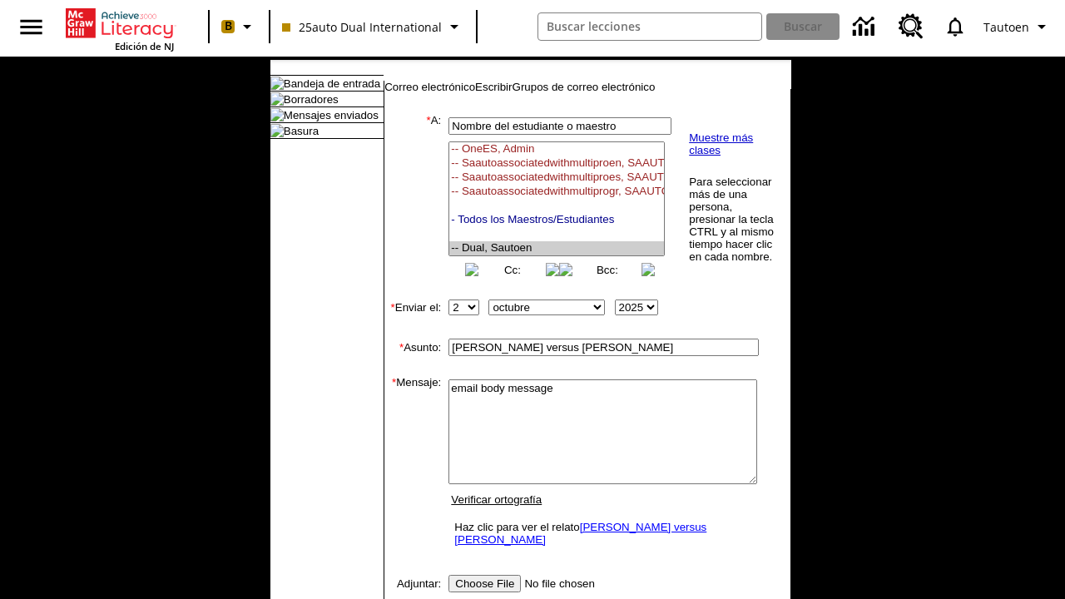  I want to click on option: -- Dual, Sautoen, so click(557, 248).